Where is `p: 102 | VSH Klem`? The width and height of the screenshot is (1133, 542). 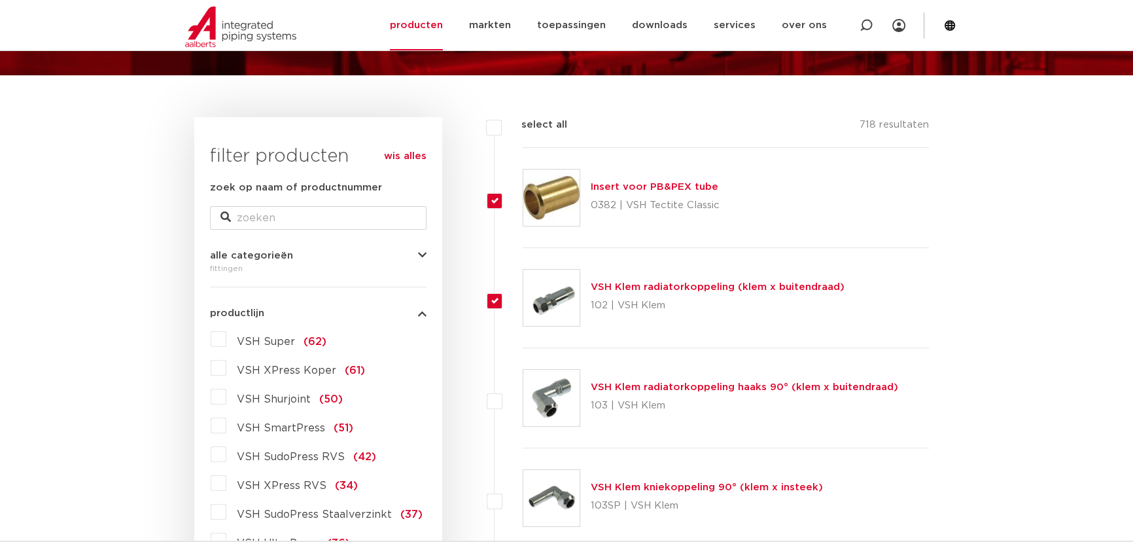
p: 102 | VSH Klem is located at coordinates (717, 305).